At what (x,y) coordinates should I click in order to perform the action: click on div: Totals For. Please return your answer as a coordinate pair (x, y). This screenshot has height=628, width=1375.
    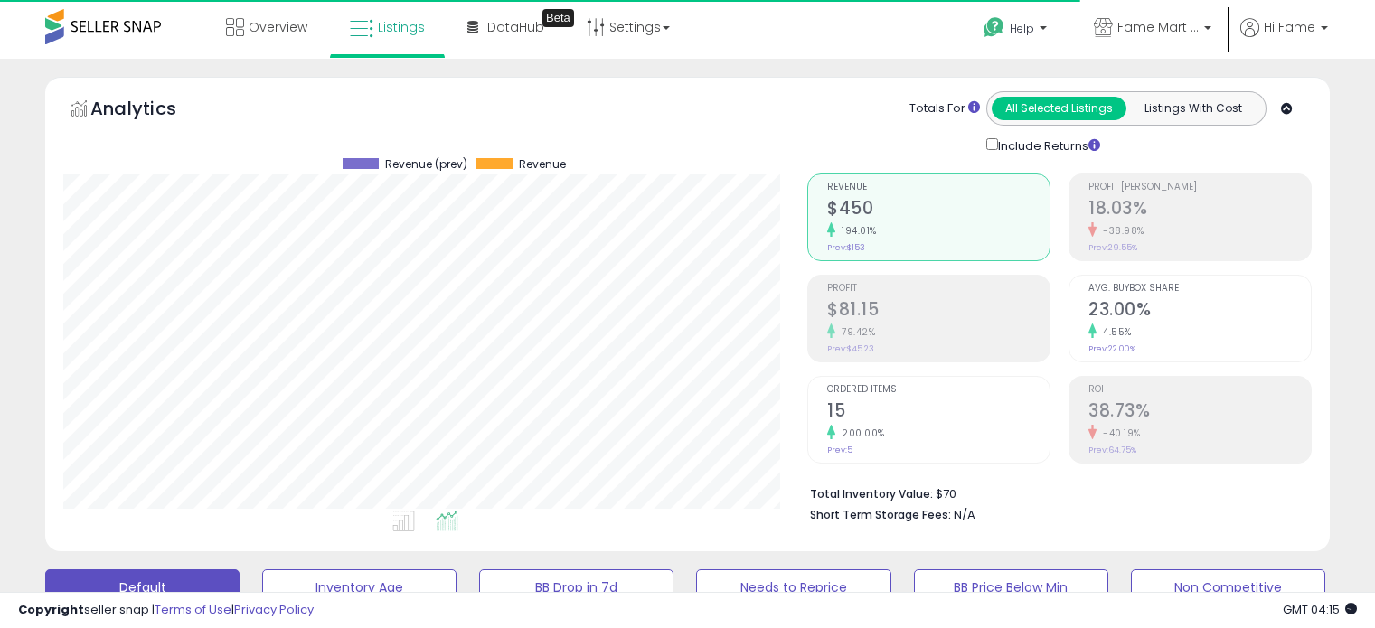
    Looking at the image, I should click on (945, 109).